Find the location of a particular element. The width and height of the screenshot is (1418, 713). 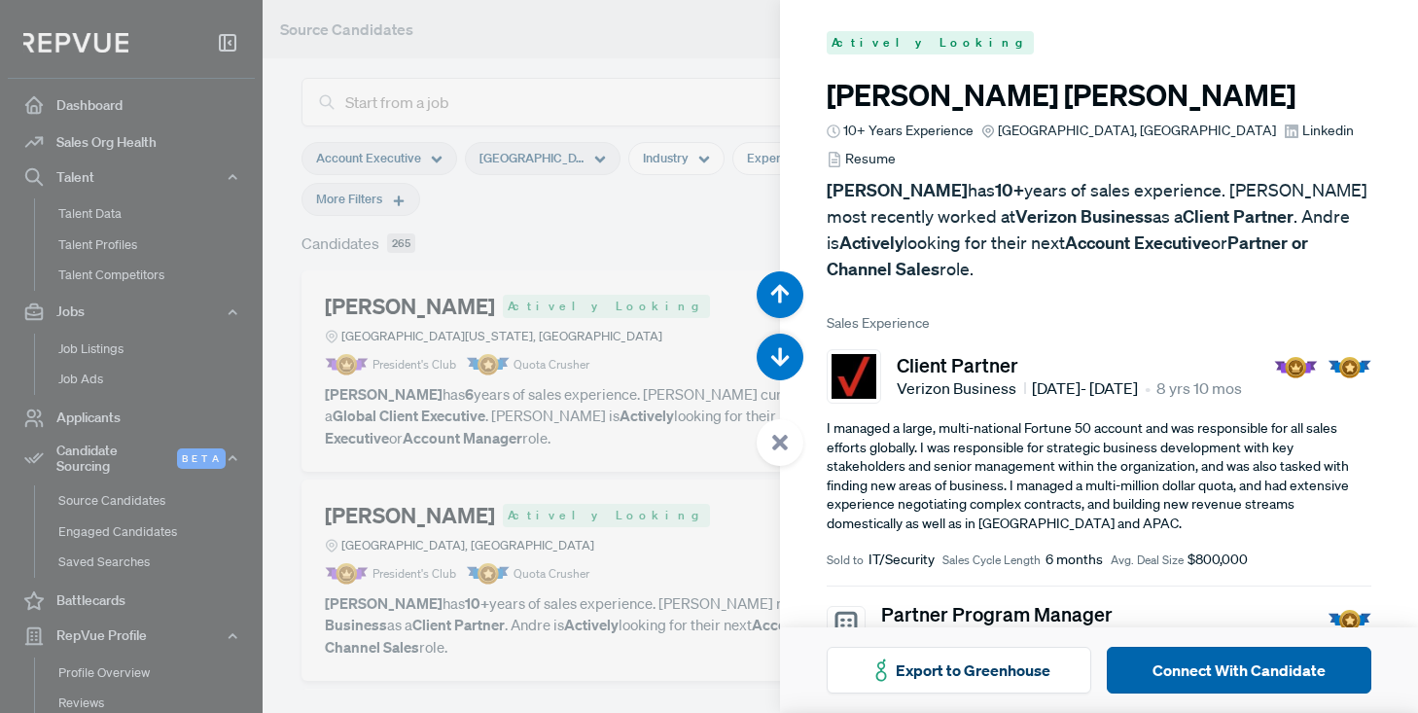

span: 10+ Years Experience is located at coordinates (909, 130).